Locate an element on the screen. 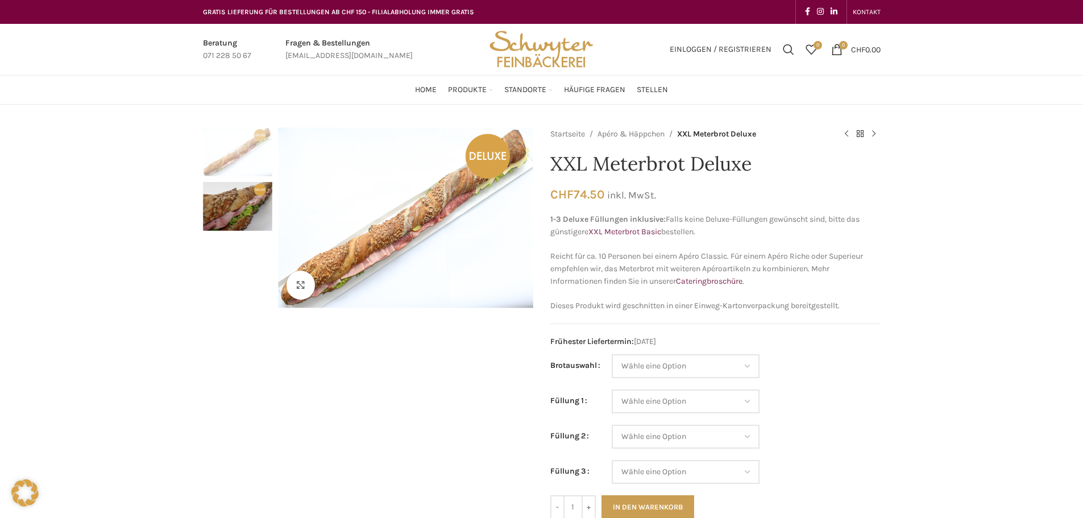 The height and width of the screenshot is (518, 1083). span: XXL Meterbrot Deluxe is located at coordinates (717, 134).